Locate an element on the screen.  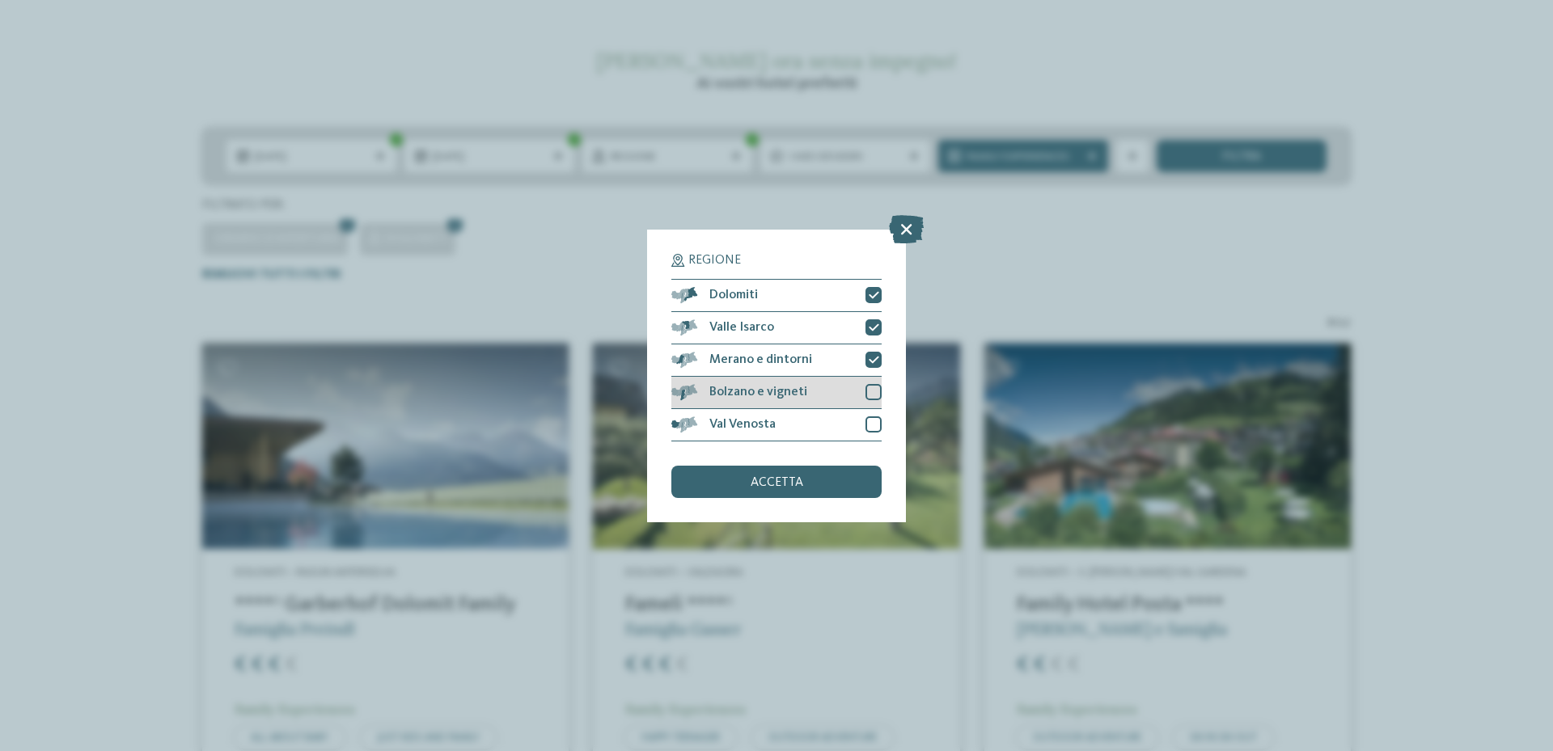
span: Regione is located at coordinates (714, 260).